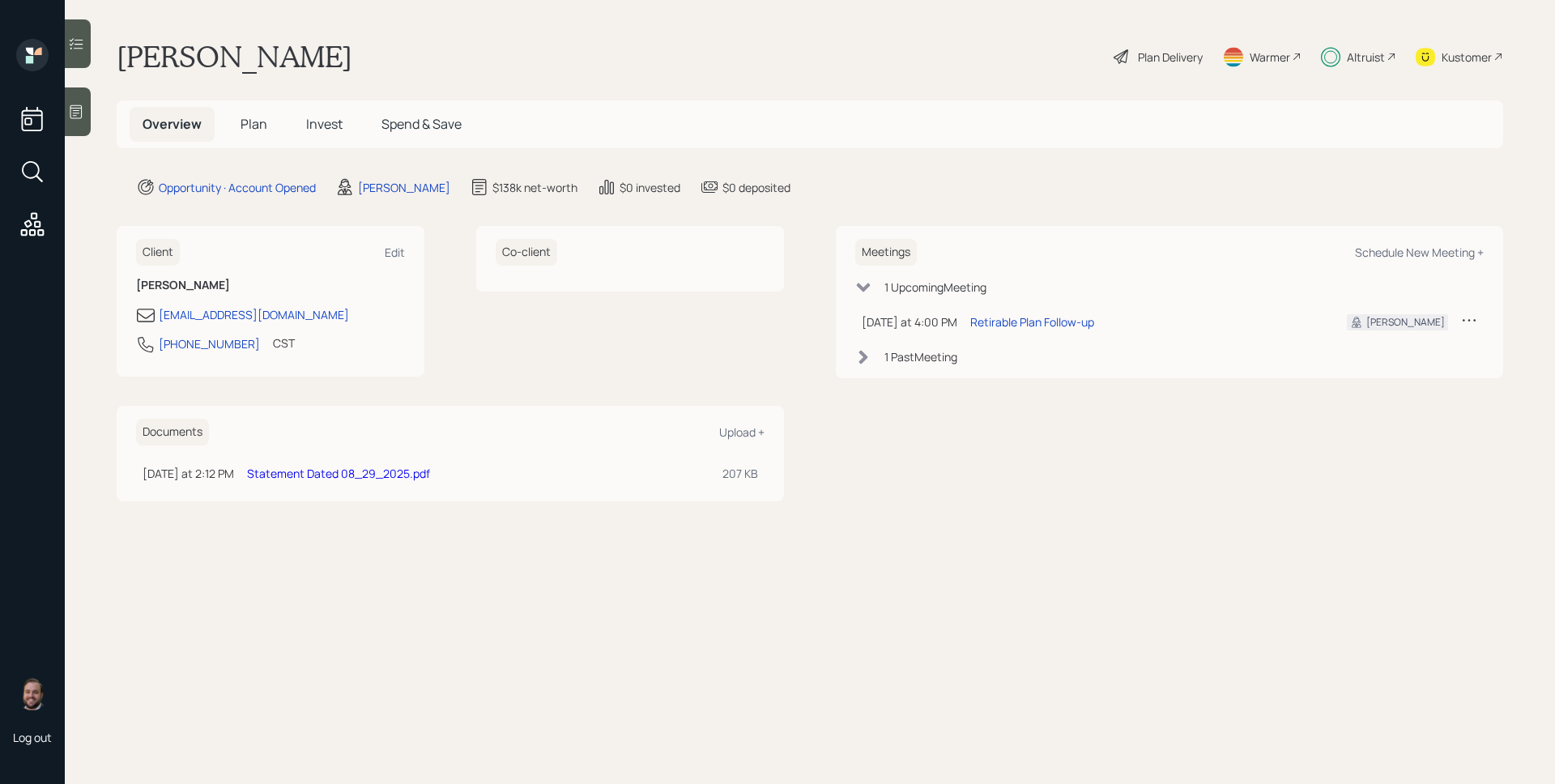 The image size is (1555, 784). Describe the element at coordinates (1032, 322) in the screenshot. I see `div: Retirable Plan Follow-up` at that location.